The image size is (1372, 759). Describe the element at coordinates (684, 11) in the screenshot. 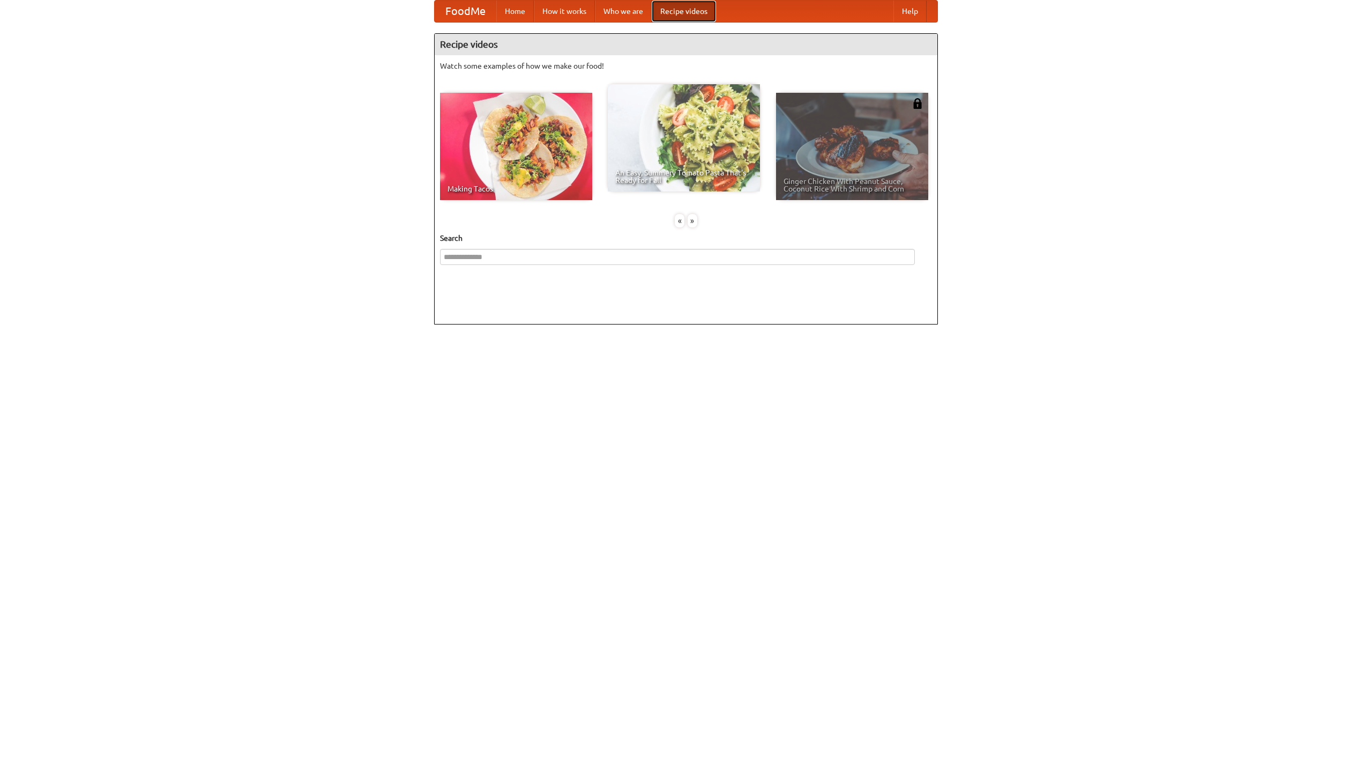

I see `a: Recipe videos` at that location.